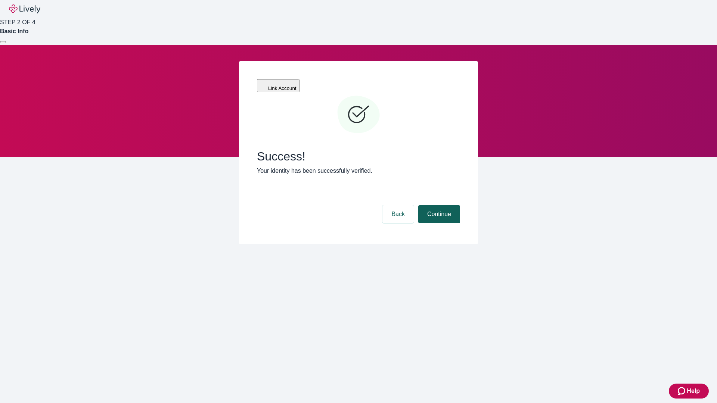  I want to click on svg: Checkmark icon, so click(358, 115).